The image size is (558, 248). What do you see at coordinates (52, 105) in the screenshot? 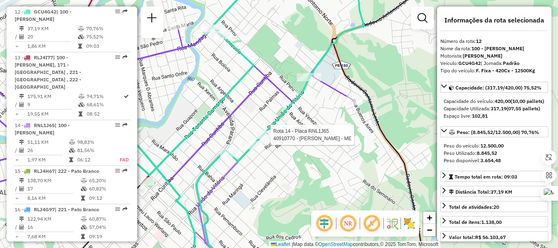
I see `td: 9` at bounding box center [52, 105].